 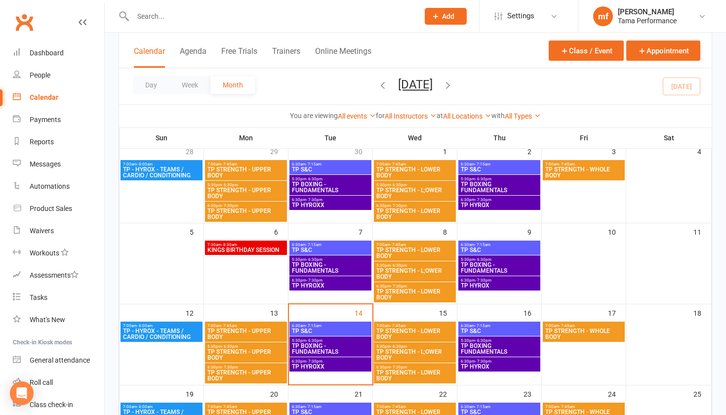 What do you see at coordinates (363, 312) in the screenshot?
I see `div: 14` at bounding box center [363, 312].